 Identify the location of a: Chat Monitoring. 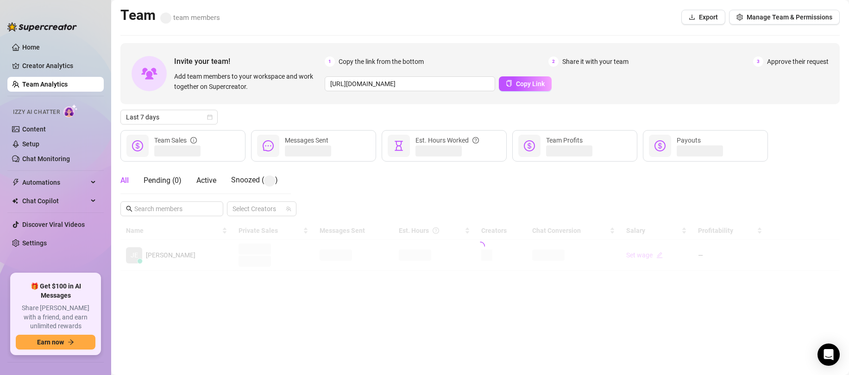
(46, 159).